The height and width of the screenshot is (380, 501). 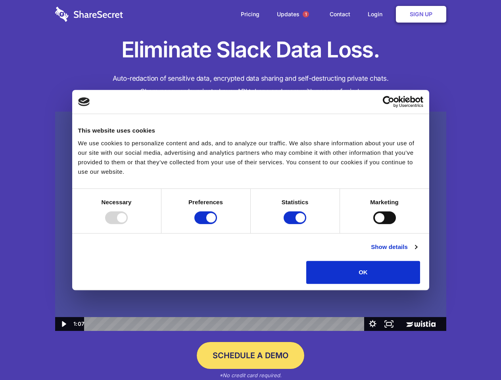 I want to click on button: OK, so click(x=363, y=273).